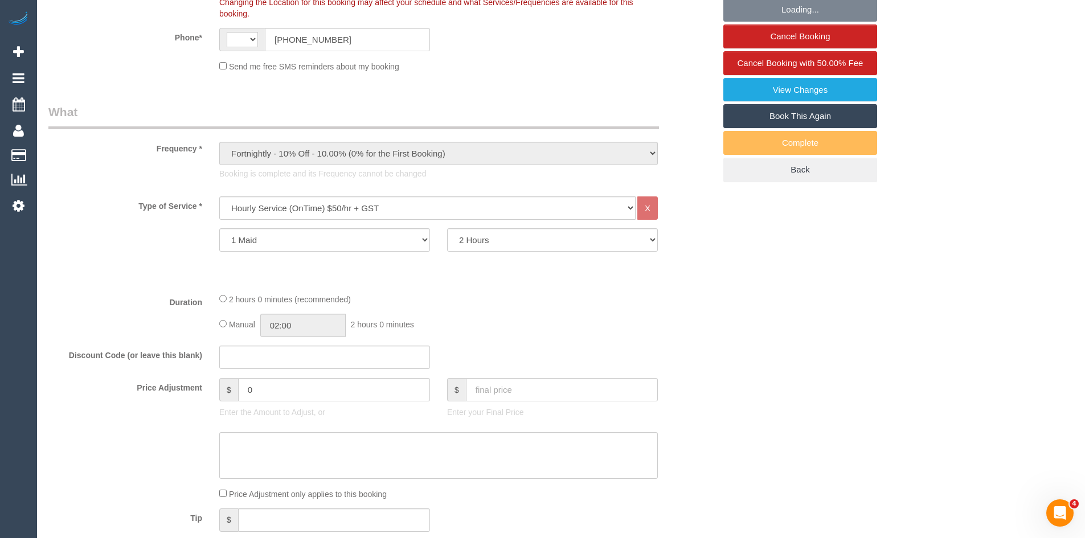  What do you see at coordinates (1074, 504) in the screenshot?
I see `span: 4` at bounding box center [1074, 504].